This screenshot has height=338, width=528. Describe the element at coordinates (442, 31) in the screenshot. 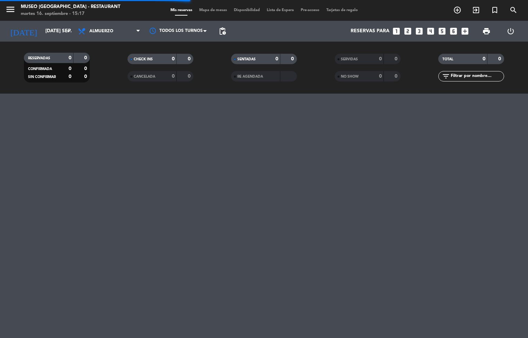

I see `i: looks_5` at that location.